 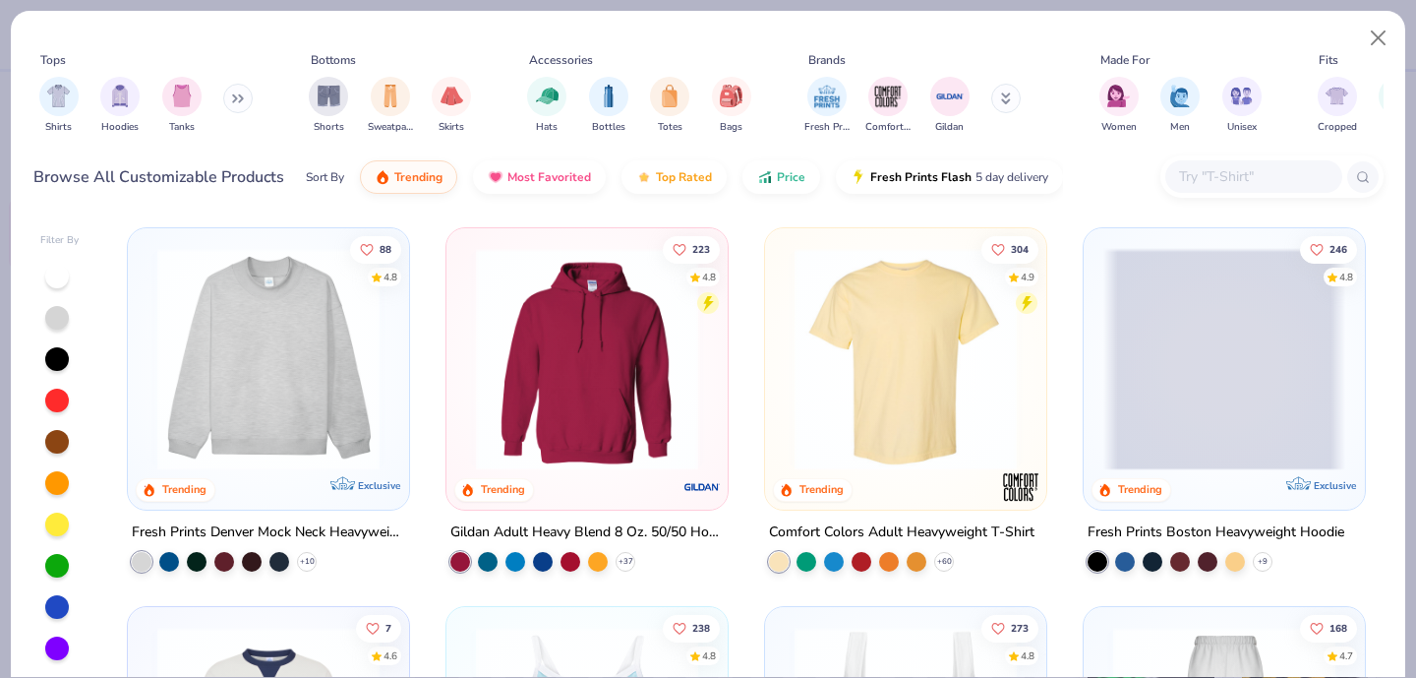 I want to click on img: Fresh Prints Image, so click(x=827, y=96).